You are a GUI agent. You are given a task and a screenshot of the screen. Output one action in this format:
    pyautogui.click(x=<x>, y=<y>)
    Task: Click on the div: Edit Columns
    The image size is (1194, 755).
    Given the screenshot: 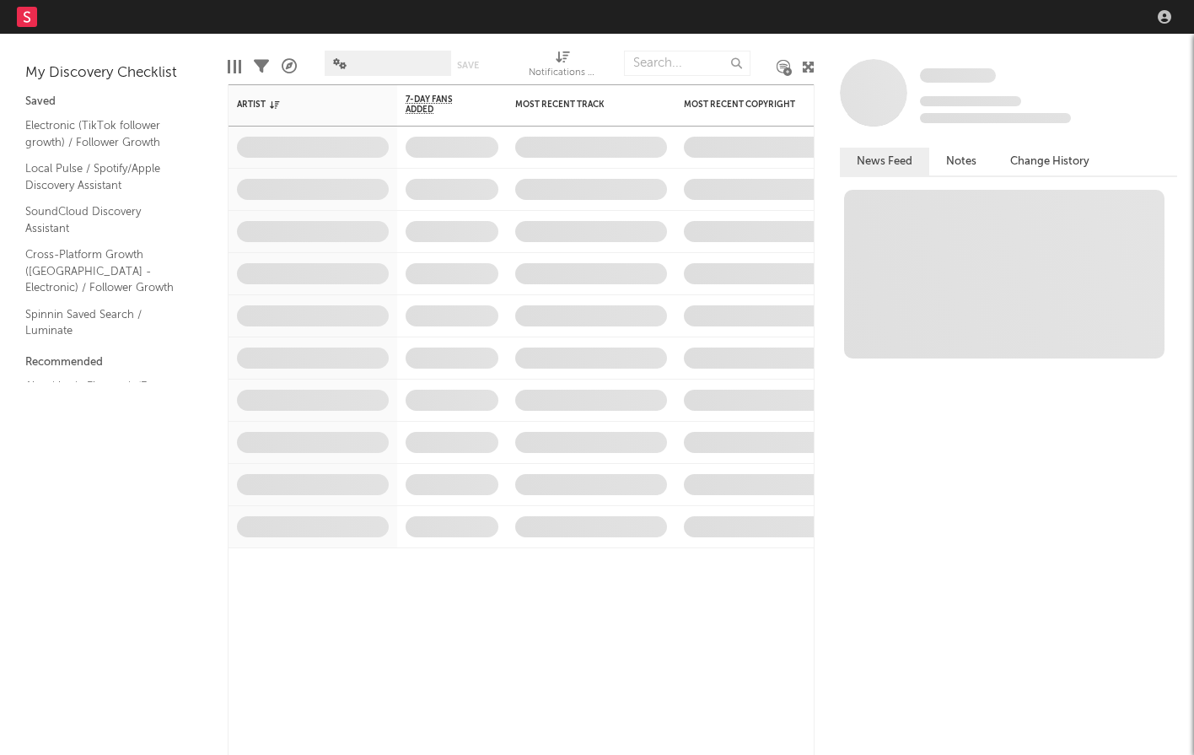 What is the action you would take?
    pyautogui.click(x=234, y=67)
    